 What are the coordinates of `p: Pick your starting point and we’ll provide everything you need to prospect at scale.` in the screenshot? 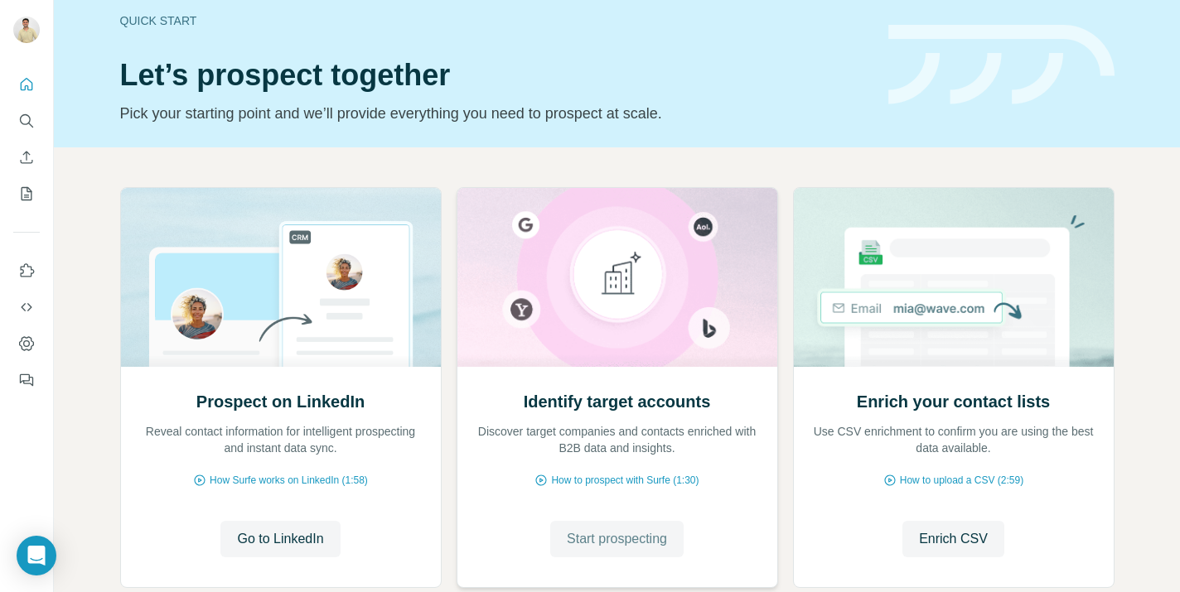 It's located at (494, 113).